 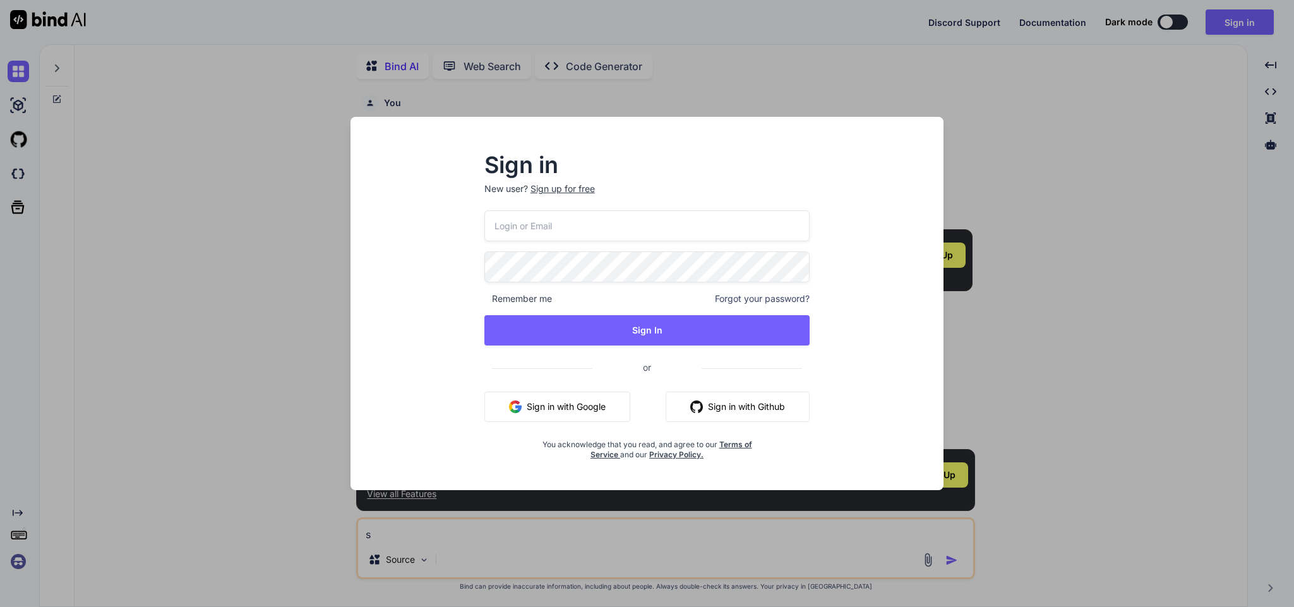 I want to click on div: You acknowledge that you read, and agree to our and our, so click(x=647, y=446).